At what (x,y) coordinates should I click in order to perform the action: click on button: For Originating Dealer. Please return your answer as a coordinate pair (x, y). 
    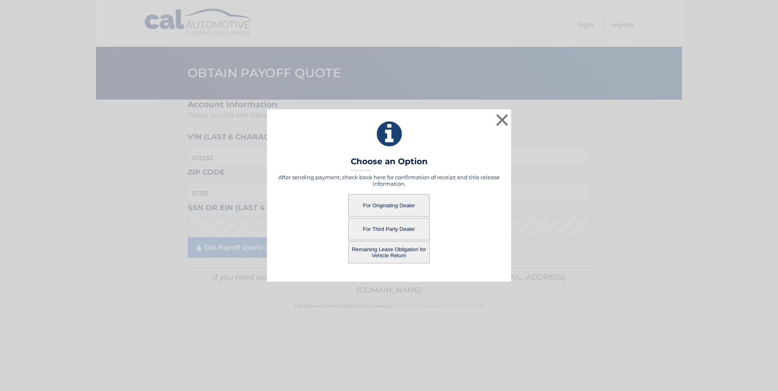
    Looking at the image, I should click on (389, 205).